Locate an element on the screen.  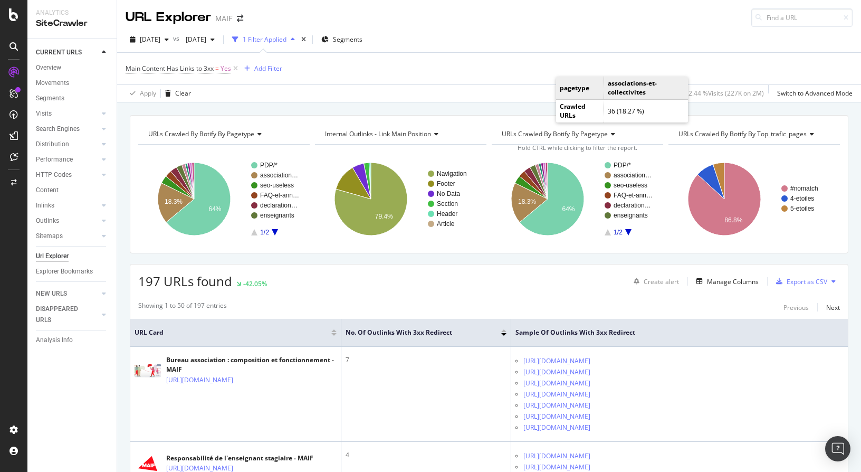
text: Navigation is located at coordinates (452, 174).